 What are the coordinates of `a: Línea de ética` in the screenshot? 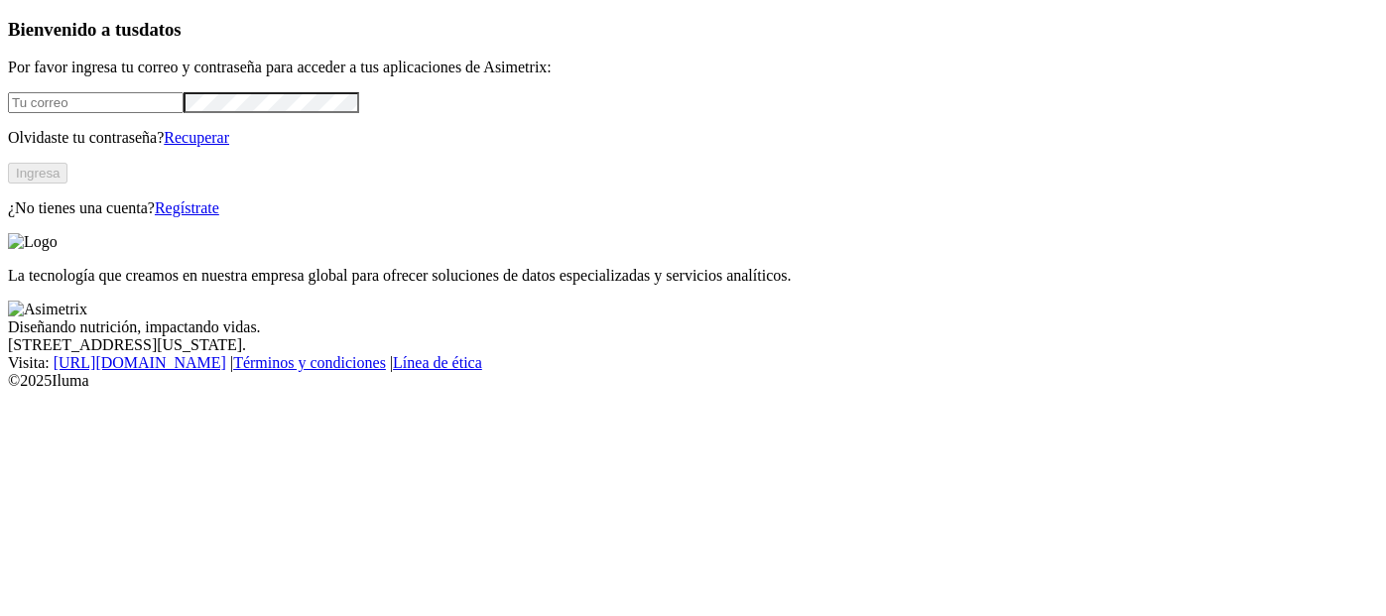 It's located at (438, 362).